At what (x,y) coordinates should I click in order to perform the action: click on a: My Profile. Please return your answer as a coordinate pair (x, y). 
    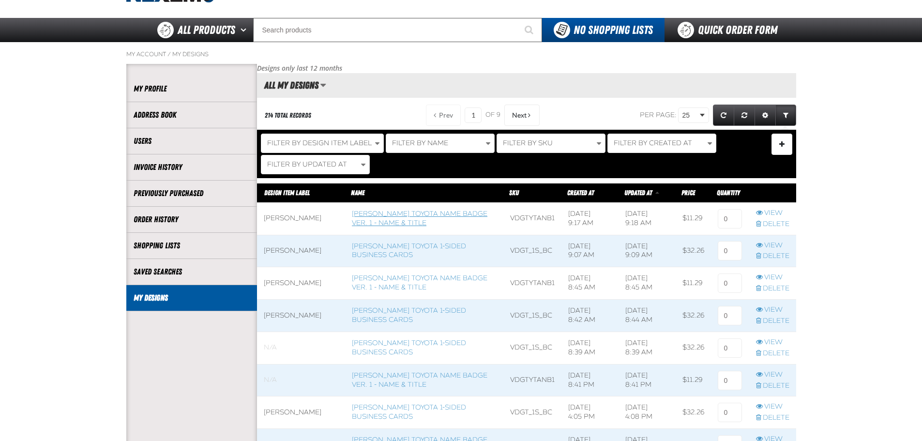
    Looking at the image, I should click on (192, 89).